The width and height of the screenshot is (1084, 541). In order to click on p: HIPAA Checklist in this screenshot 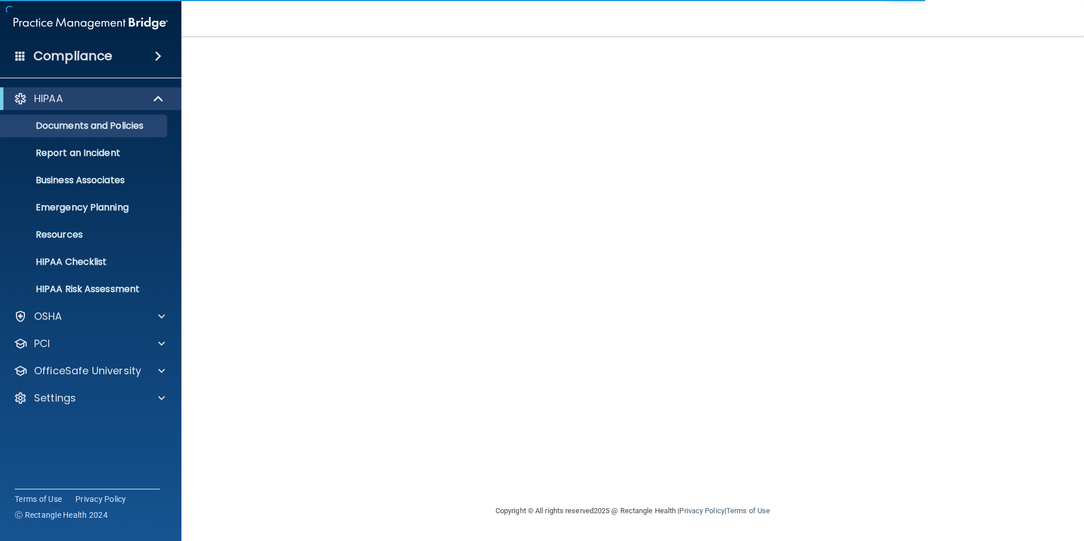, I will do `click(84, 262)`.